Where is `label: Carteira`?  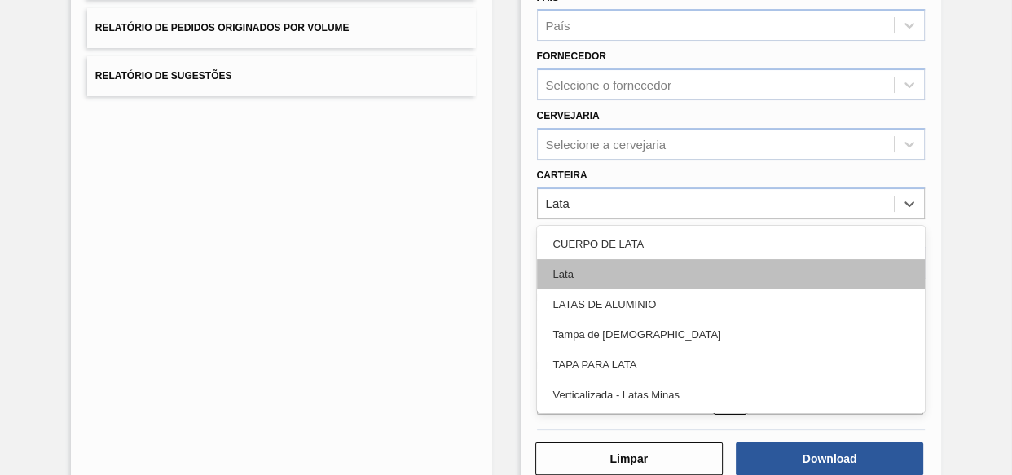 label: Carteira is located at coordinates (562, 175).